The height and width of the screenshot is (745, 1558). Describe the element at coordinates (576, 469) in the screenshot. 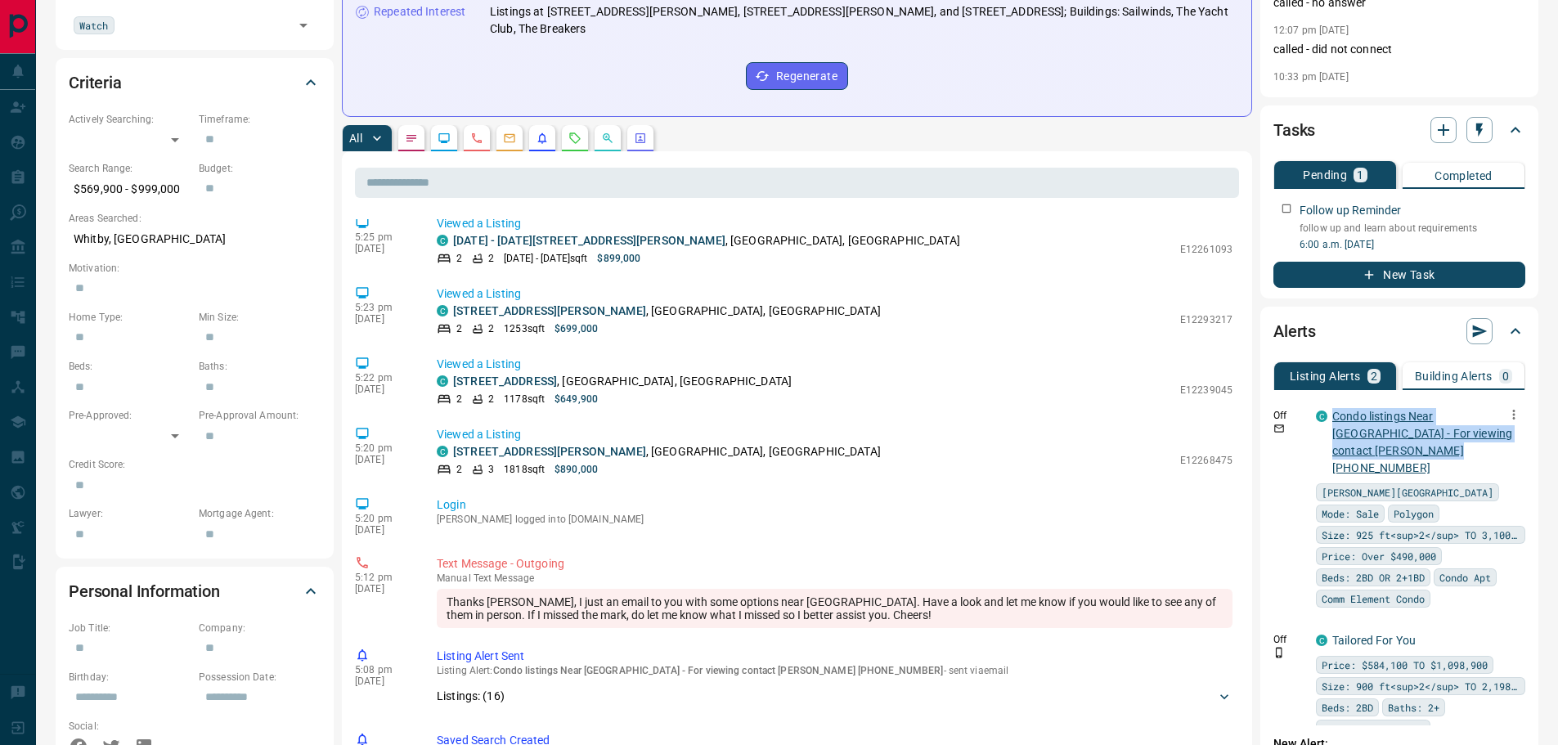

I see `p: $890,000` at that location.